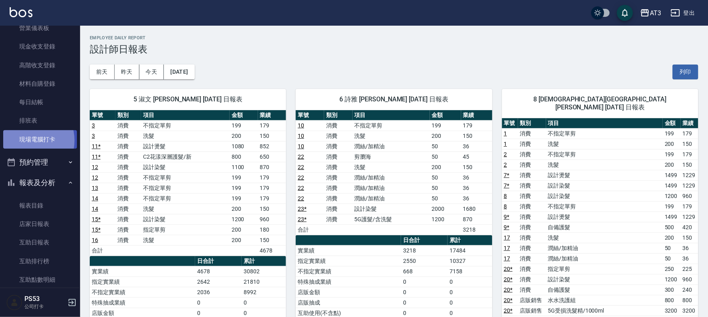 This screenshot has width=708, height=317. I want to click on p: 公司打卡, so click(45, 306).